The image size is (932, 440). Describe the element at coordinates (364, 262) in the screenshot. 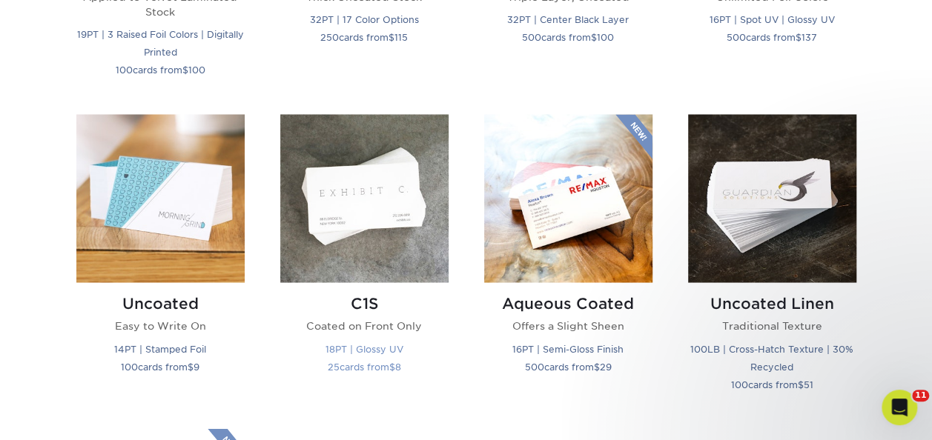

I see `a: C1S Business Cards C1S Coated on Front Only 18PT | Glossy UV 25cards from$8` at that location.